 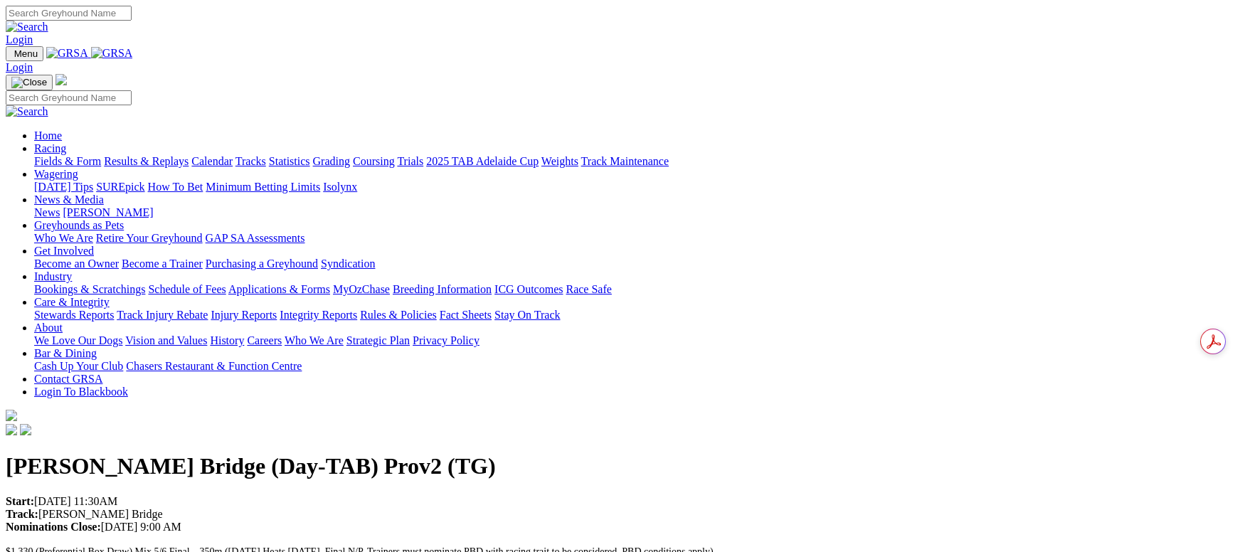 I want to click on a: Contact GRSA, so click(x=68, y=379).